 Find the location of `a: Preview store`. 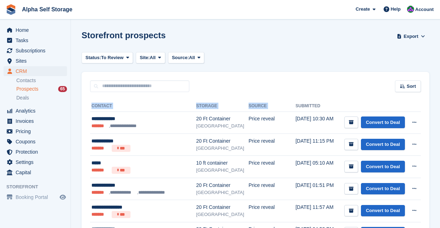

a: Preview store is located at coordinates (63, 197).